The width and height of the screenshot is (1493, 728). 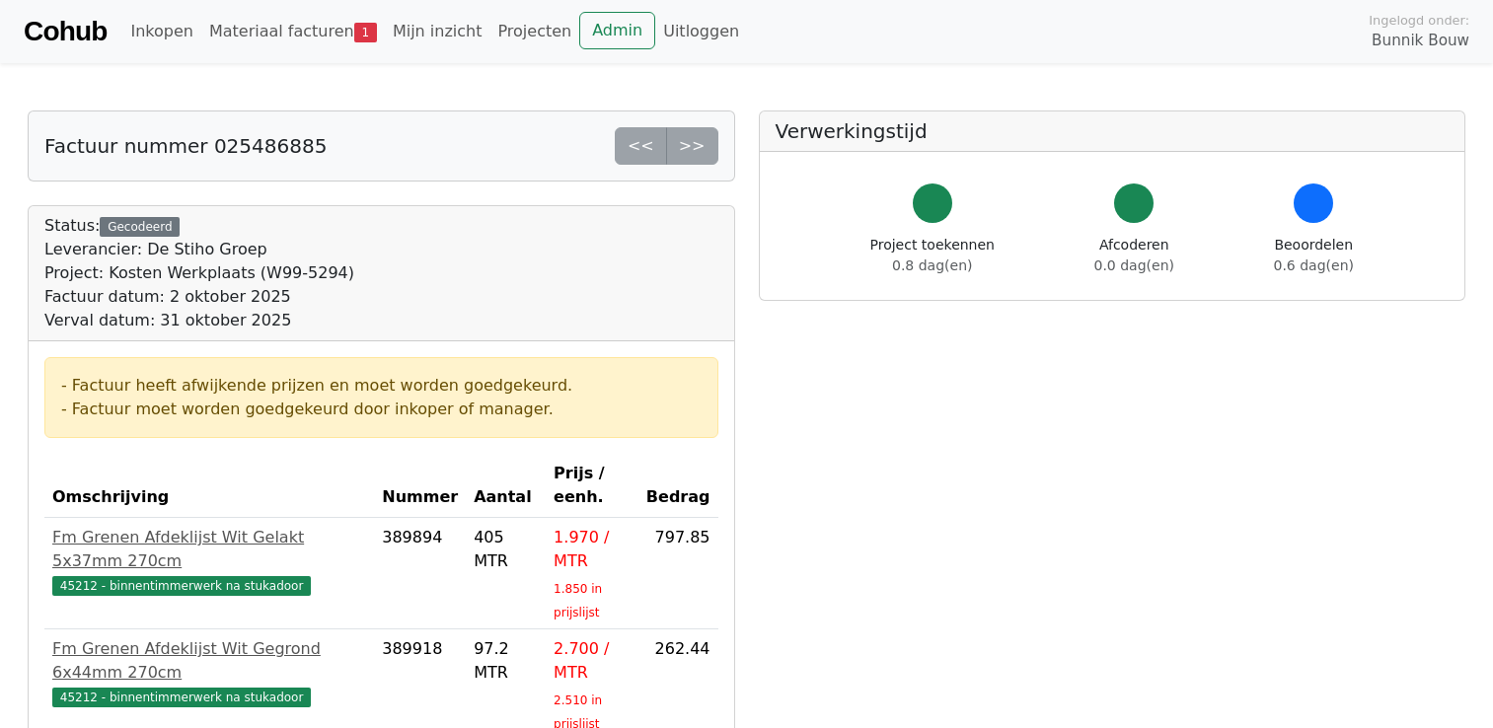 What do you see at coordinates (534, 32) in the screenshot?
I see `a: Projecten` at bounding box center [534, 32].